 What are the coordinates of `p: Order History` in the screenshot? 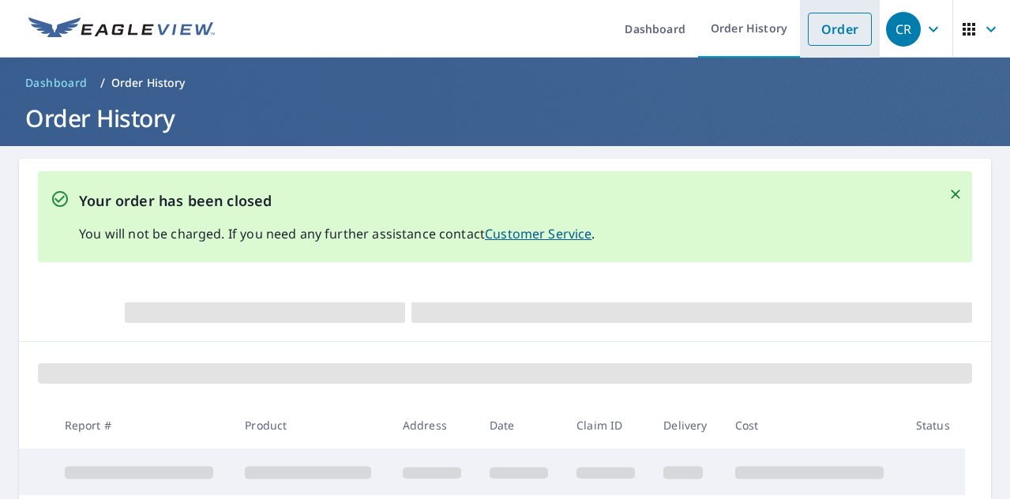 It's located at (148, 83).